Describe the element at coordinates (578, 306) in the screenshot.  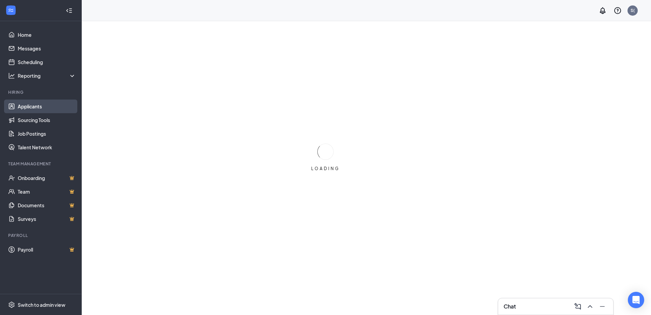
I see `button: ComposeMessage` at that location.